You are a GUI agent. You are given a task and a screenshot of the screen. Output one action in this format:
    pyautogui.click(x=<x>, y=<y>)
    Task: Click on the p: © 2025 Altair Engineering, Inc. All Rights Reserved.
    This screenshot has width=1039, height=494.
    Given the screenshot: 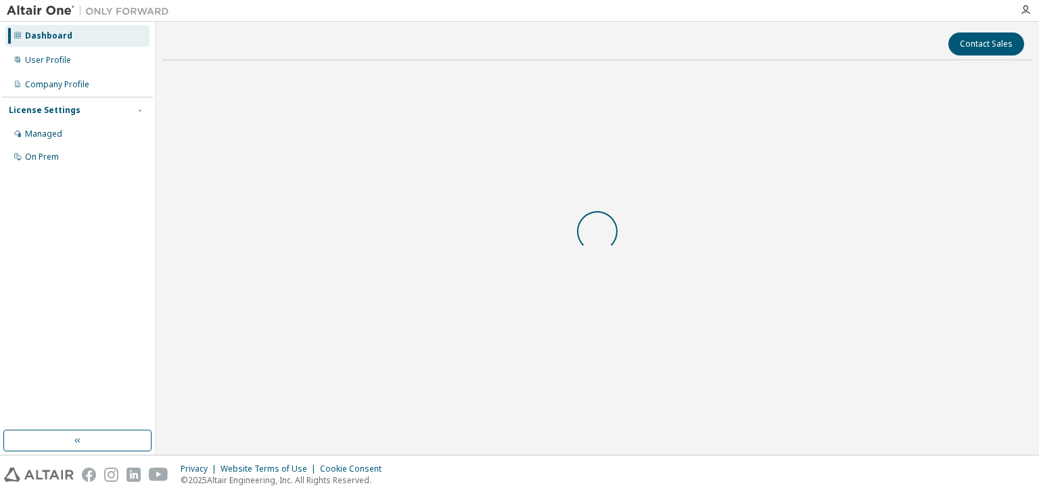 What is the action you would take?
    pyautogui.click(x=285, y=480)
    